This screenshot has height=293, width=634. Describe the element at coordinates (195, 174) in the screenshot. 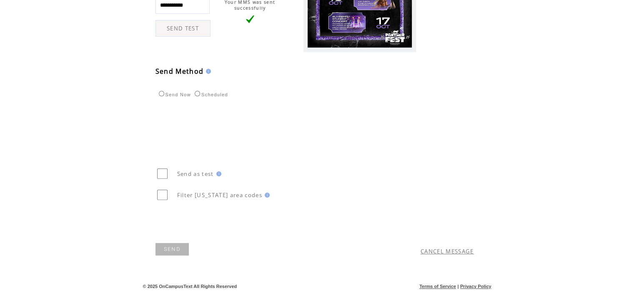

I see `span: Send as test` at that location.